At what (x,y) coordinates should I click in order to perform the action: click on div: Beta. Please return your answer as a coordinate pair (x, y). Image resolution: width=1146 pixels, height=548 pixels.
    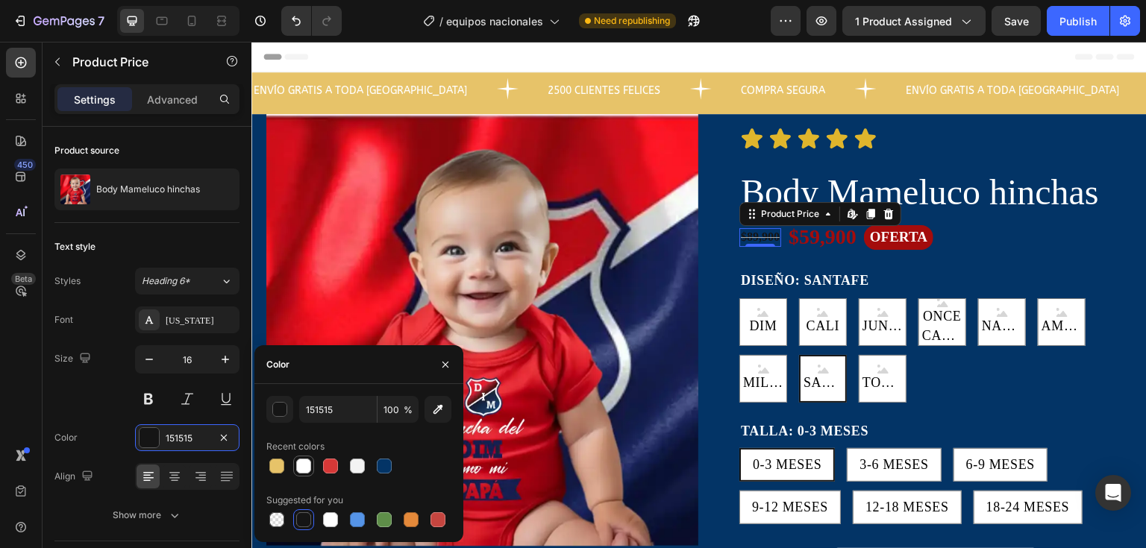
    Looking at the image, I should click on (23, 279).